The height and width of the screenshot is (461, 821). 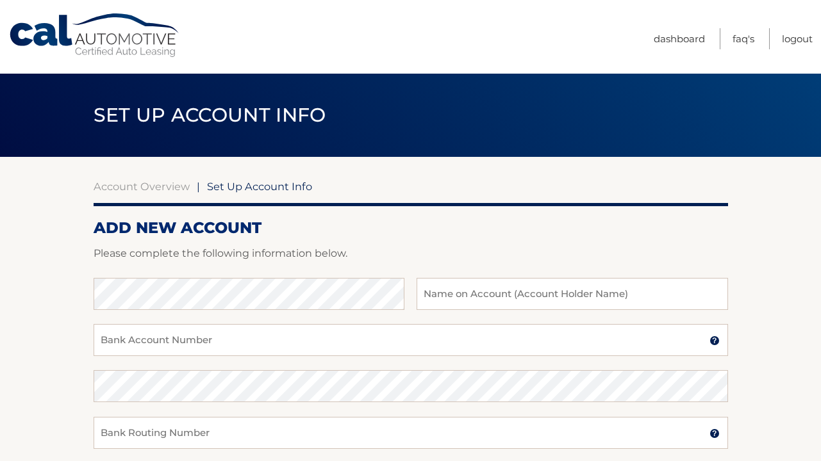 I want to click on a: Dashboard, so click(x=679, y=38).